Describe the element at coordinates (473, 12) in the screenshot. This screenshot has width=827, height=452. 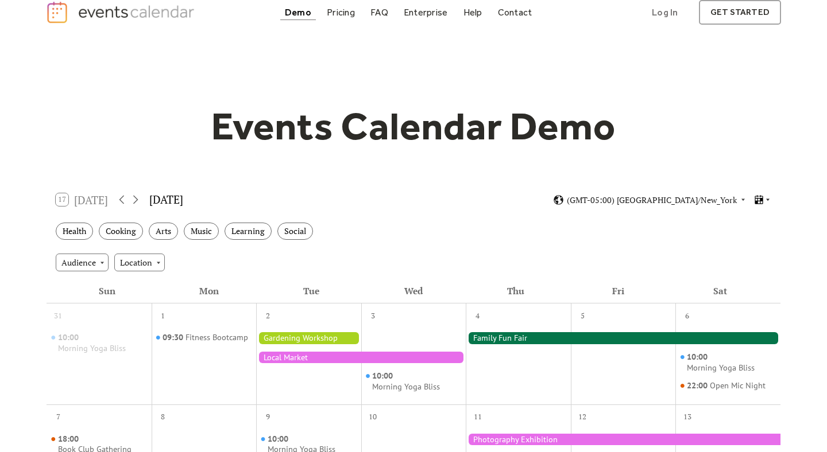
I see `div: Help` at that location.